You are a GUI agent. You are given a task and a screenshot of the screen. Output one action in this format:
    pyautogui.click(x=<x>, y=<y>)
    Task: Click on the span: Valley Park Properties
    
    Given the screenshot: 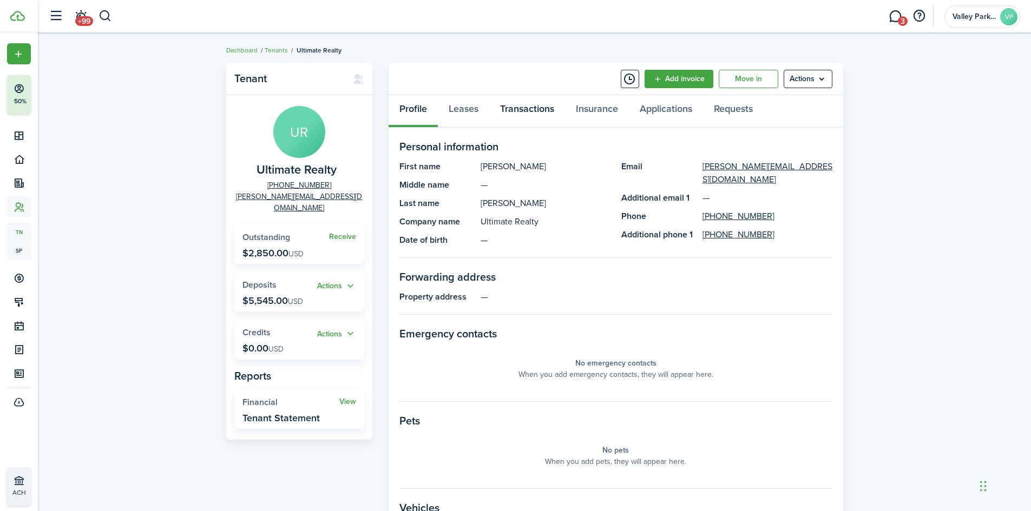 What is the action you would take?
    pyautogui.click(x=974, y=17)
    